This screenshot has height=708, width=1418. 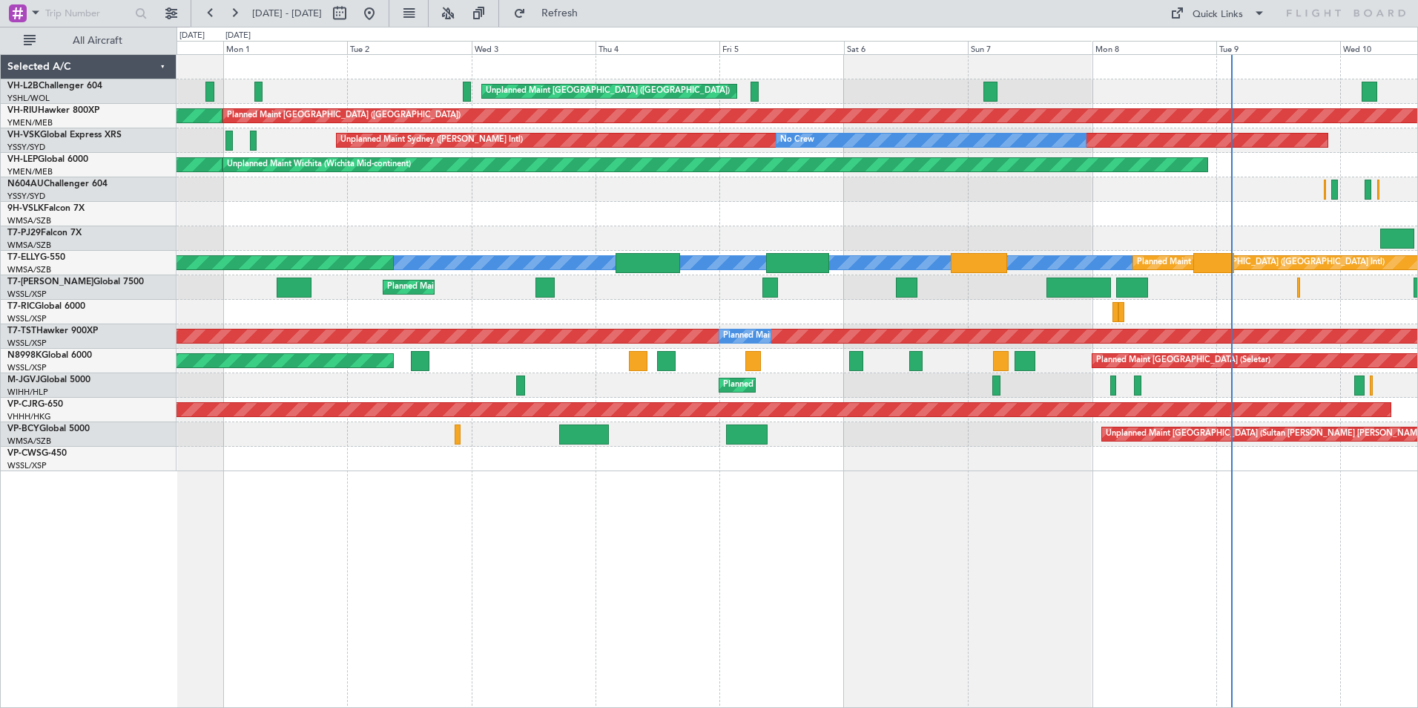 I want to click on span: N8998K, so click(x=24, y=355).